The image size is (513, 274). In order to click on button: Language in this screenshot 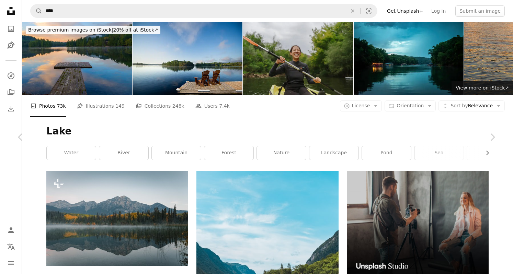, I will do `click(11, 247)`.